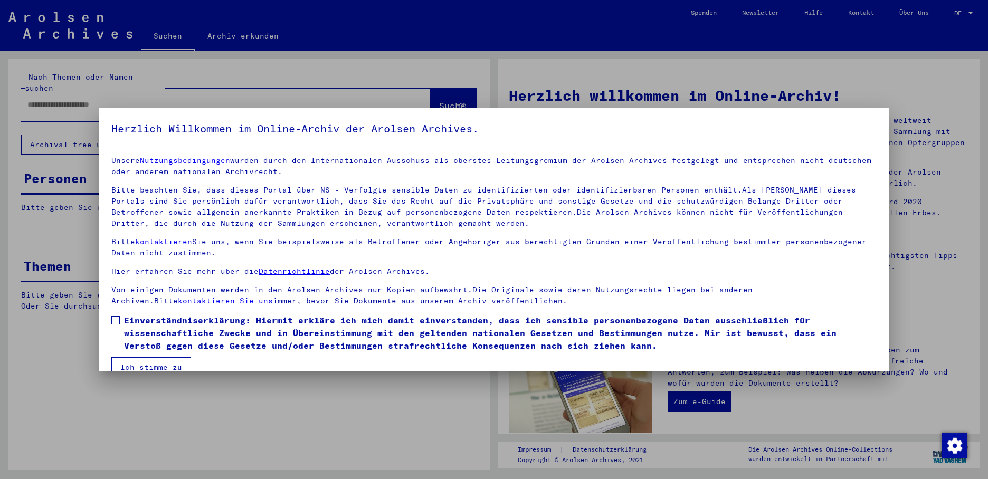  What do you see at coordinates (294, 271) in the screenshot?
I see `a: Datenrichtlinie` at bounding box center [294, 271].